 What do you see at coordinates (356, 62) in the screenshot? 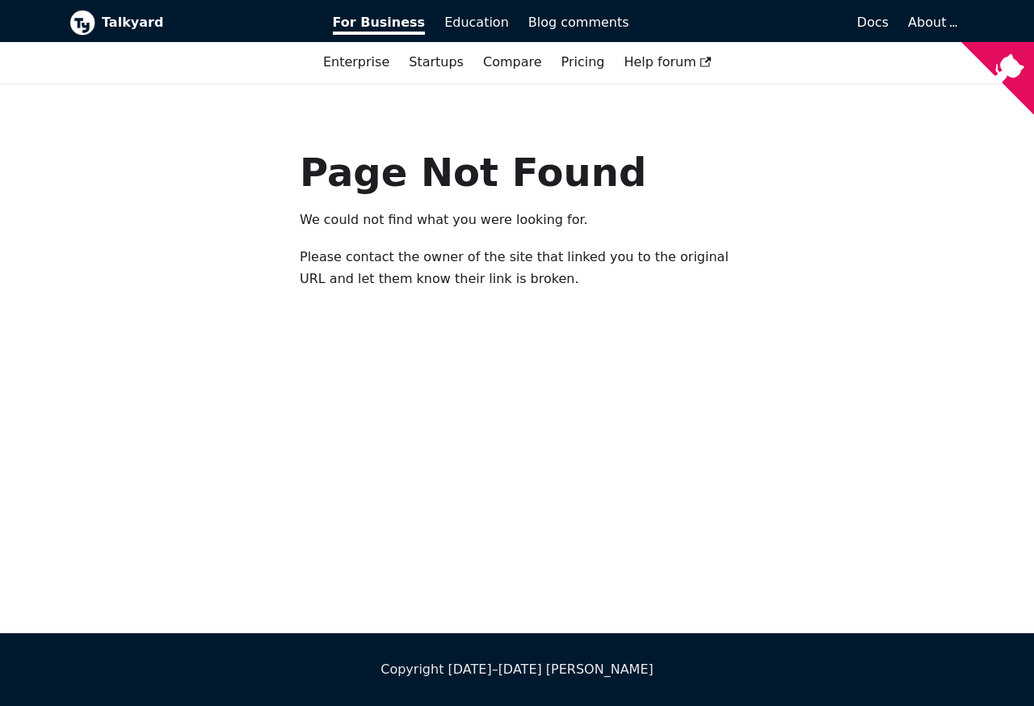
I see `a: Enterprise` at bounding box center [356, 62].